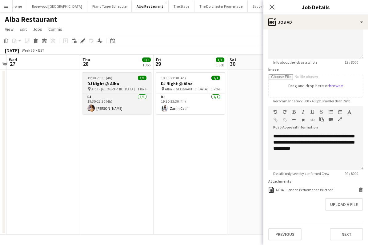 The width and height of the screenshot is (368, 245). I want to click on span: 28, so click(86, 64).